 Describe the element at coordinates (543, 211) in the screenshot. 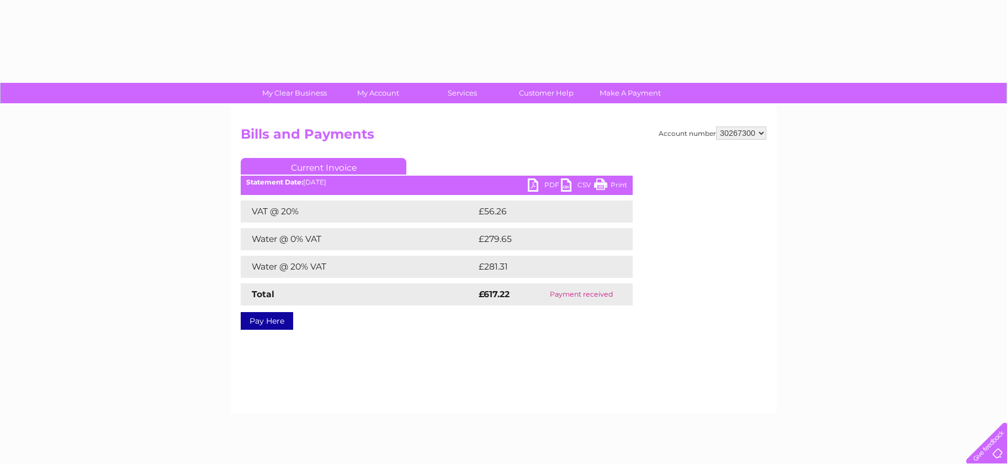

I see `td: £56.26` at that location.